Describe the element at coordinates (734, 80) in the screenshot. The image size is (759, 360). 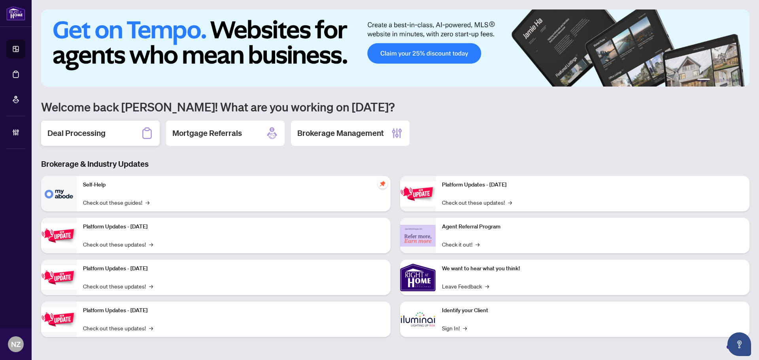
I see `button: 5` at that location.